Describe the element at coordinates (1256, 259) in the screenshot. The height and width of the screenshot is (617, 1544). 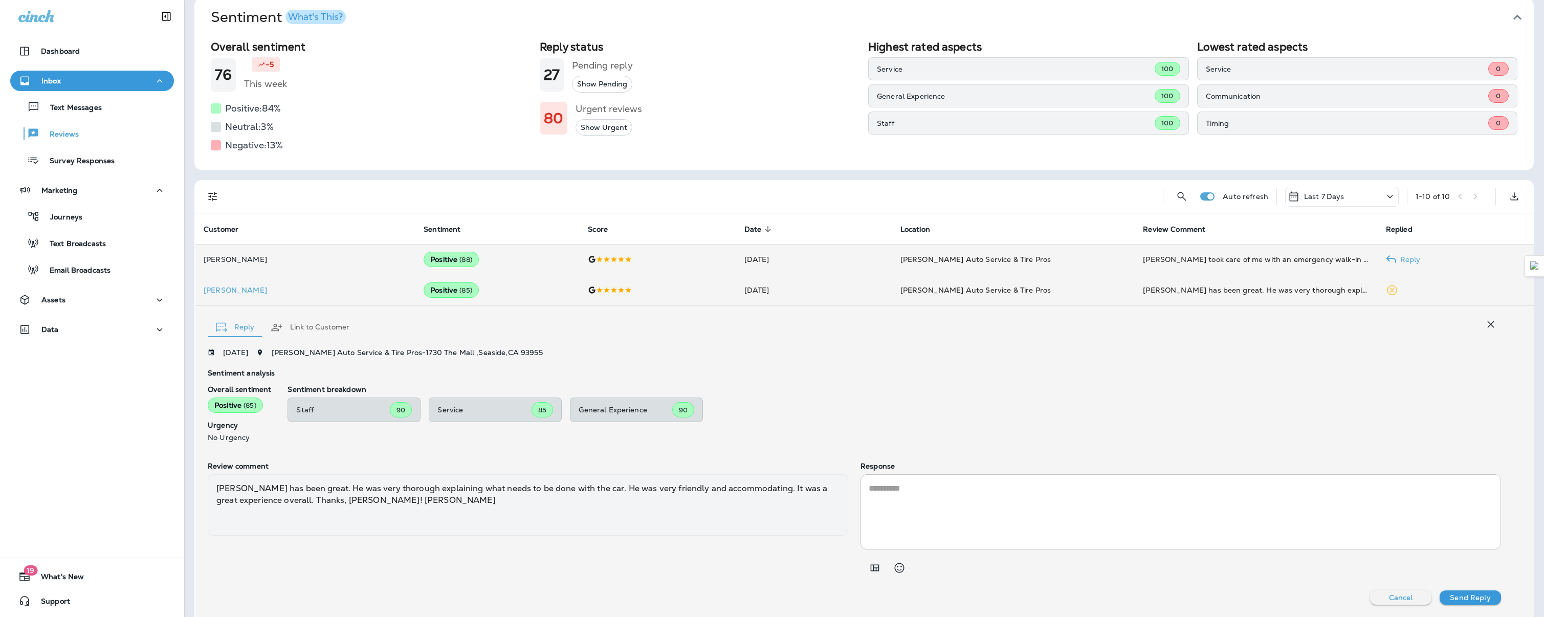
I see `div: Luis took care of me with an emergency walk-in tire repair quickly & professionally. I was able t...` at that location.